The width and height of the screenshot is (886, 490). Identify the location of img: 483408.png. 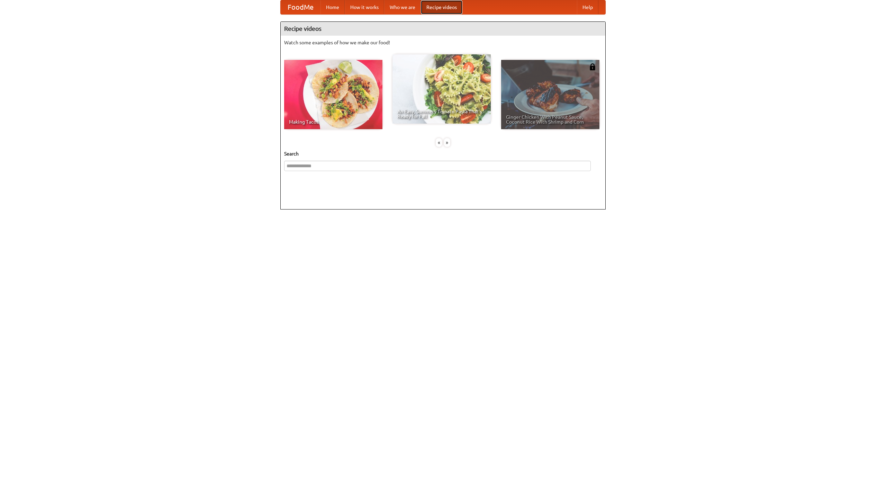
(593, 67).